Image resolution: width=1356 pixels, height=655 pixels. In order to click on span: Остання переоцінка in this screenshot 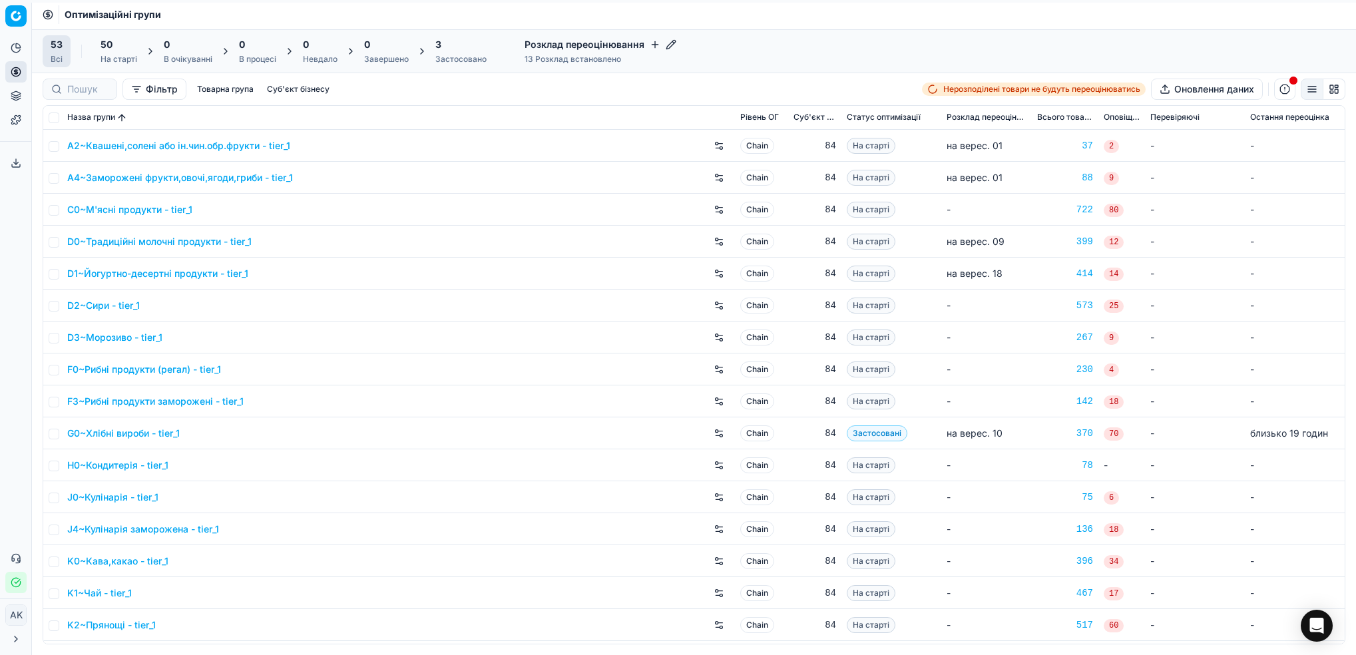, I will do `click(1289, 118)`.